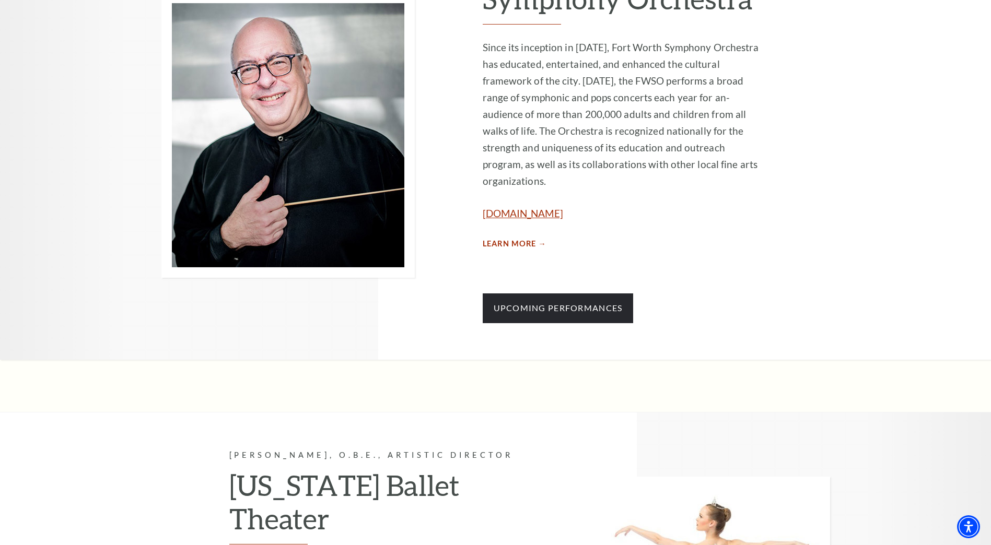  What do you see at coordinates (558, 308) in the screenshot?
I see `a: Upcoming Performances` at bounding box center [558, 308].